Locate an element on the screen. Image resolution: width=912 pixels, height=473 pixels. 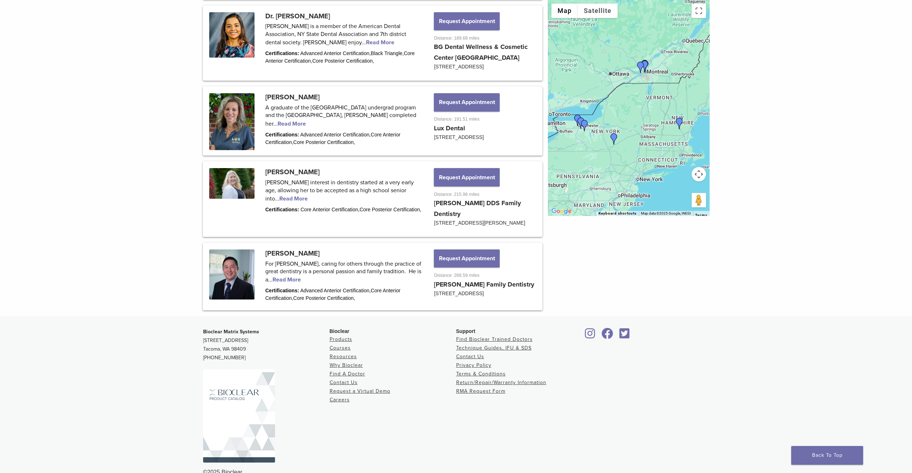
button: Drag Pegman onto the map to open Street View is located at coordinates (699, 200).